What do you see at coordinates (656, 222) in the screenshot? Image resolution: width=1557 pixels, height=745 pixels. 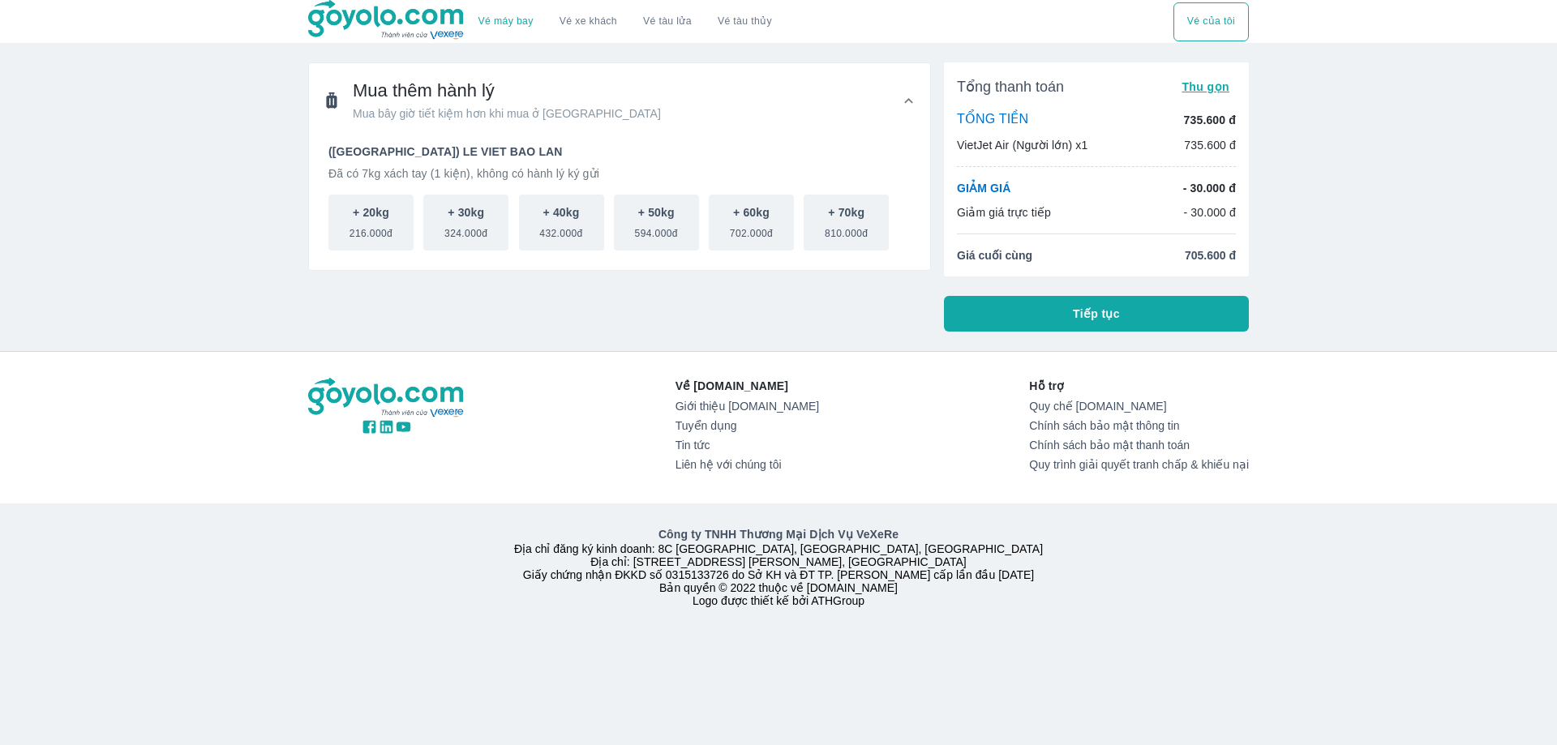 I see `button: + 50kg594.000đ` at bounding box center [656, 222].